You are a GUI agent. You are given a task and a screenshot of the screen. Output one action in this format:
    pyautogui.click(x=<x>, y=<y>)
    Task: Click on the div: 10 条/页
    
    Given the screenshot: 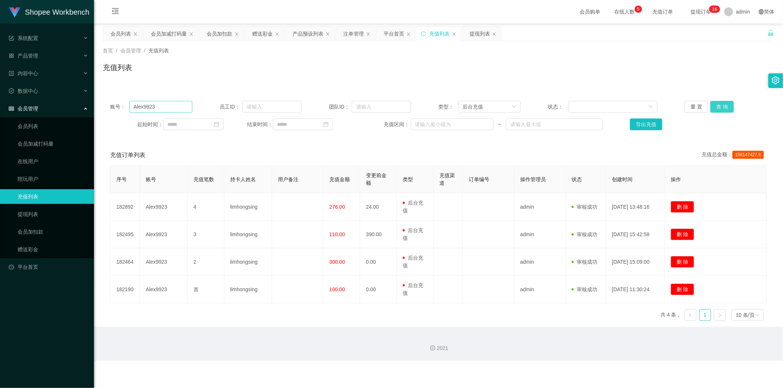 What is the action you would take?
    pyautogui.click(x=745, y=315)
    